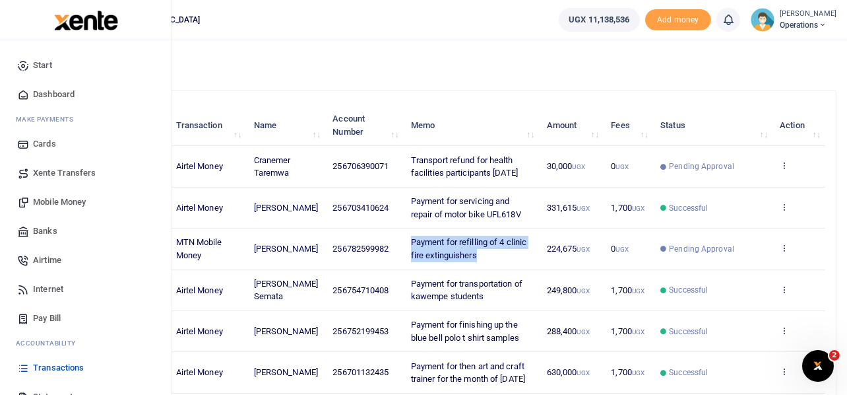 Image resolution: width=847 pixels, height=395 pixels. I want to click on span: 256754710408, so click(360, 290).